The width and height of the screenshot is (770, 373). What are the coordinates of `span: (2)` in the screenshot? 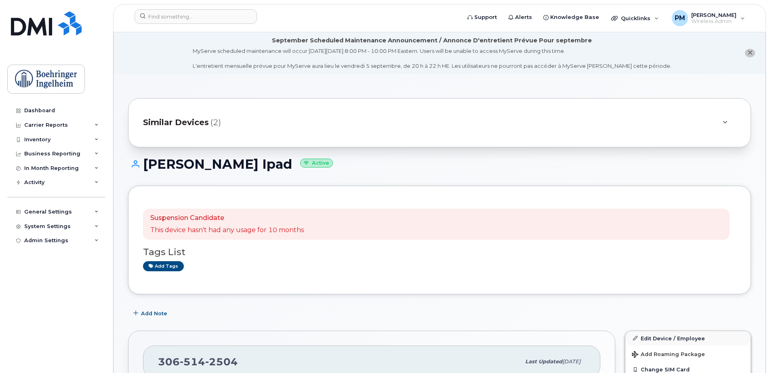 It's located at (216, 122).